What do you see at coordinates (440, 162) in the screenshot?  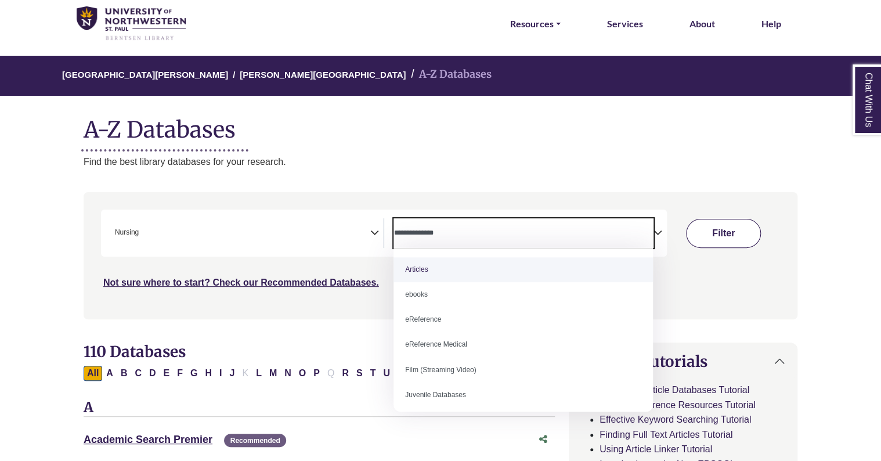 I see `p: Find the best library databases for your research.` at bounding box center [440, 162].